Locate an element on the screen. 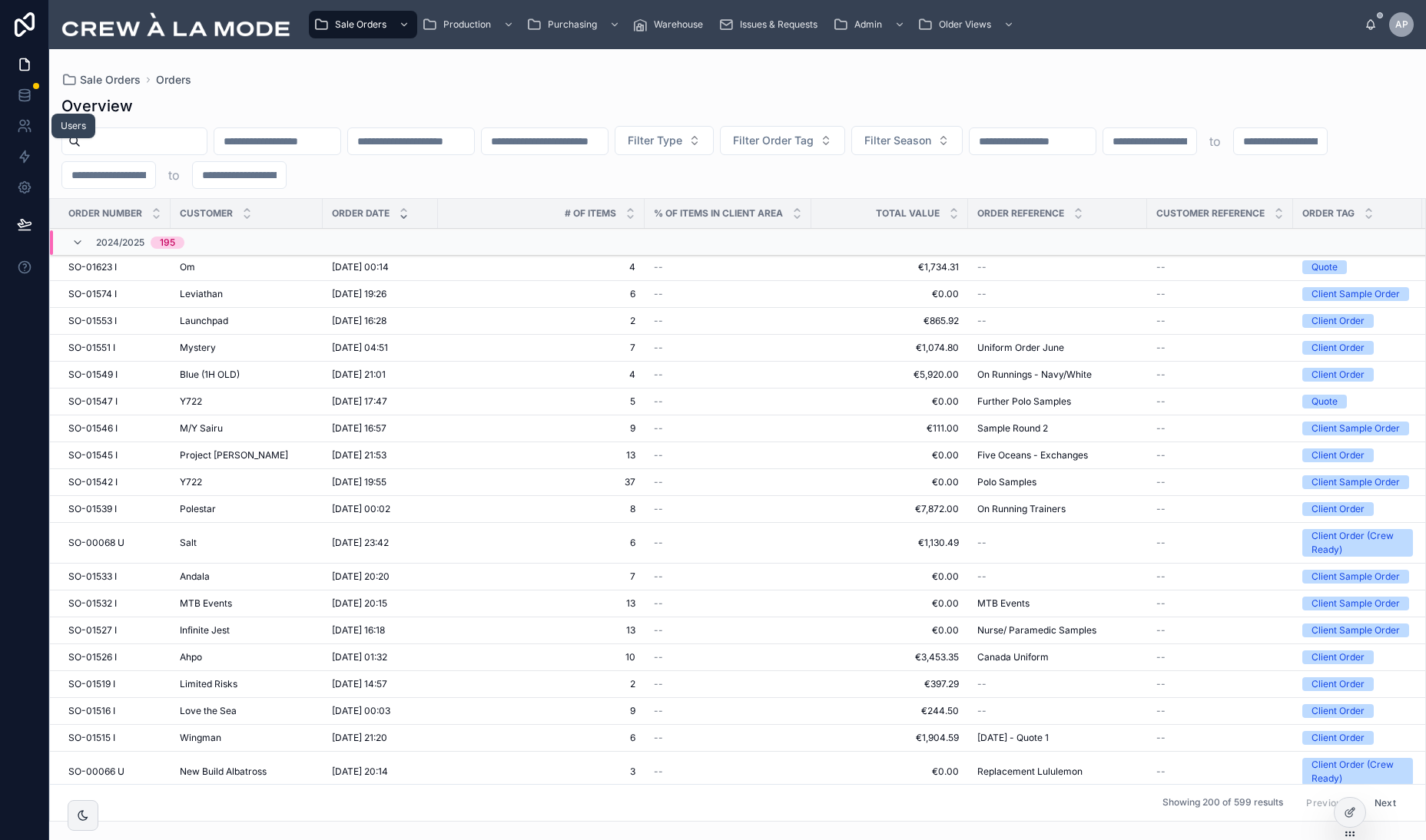 Image resolution: width=1426 pixels, height=840 pixels. span: Filter Season is located at coordinates (897, 140).